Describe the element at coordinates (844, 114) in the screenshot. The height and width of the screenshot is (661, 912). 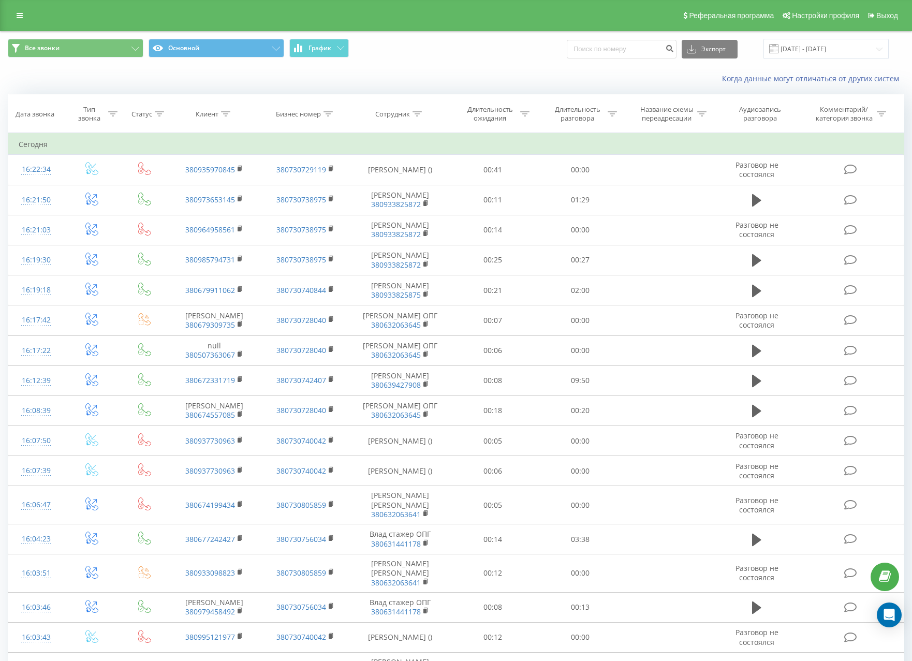
I see `div: Комментарий/категория звонка` at that location.